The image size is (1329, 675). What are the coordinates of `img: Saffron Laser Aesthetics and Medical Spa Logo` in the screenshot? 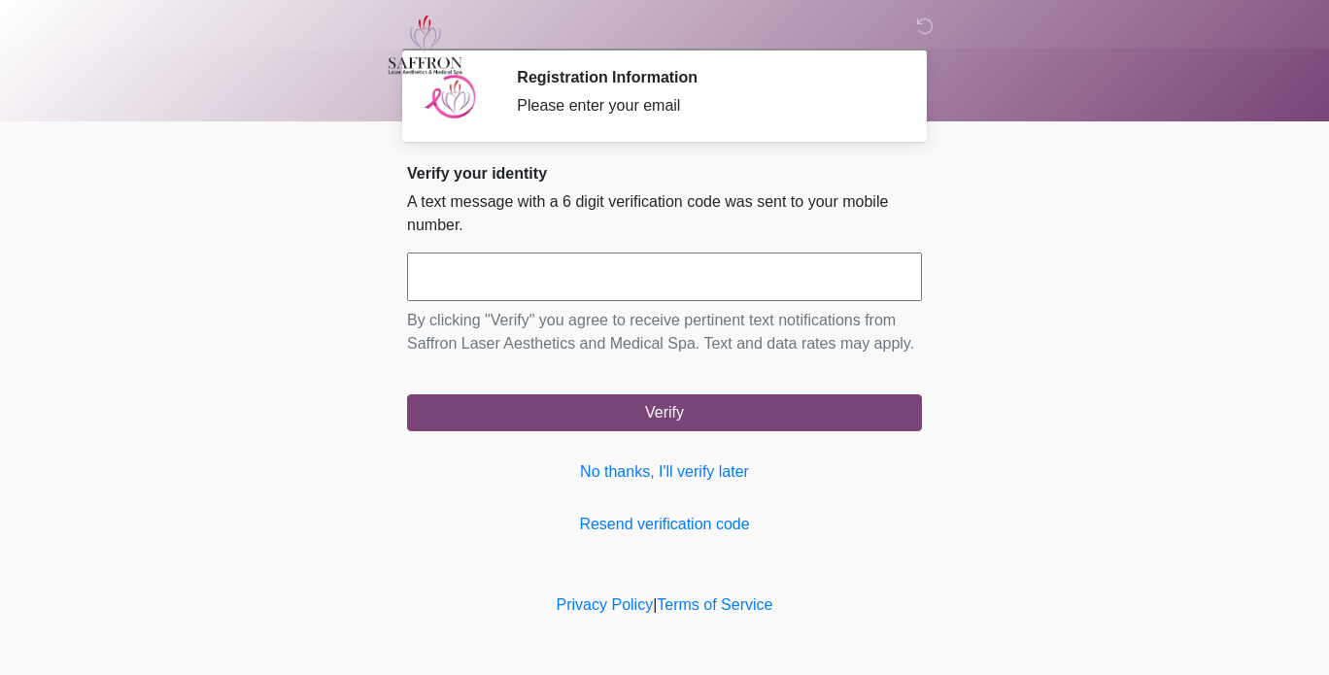 It's located at (426, 45).